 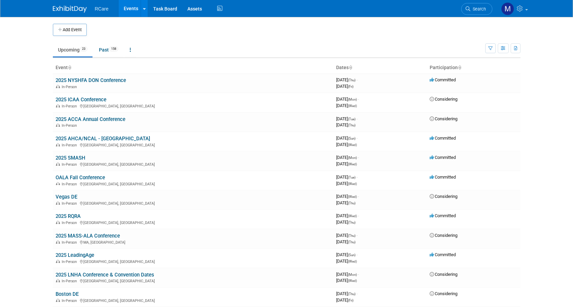 I want to click on a: OALA Fall Conference, so click(x=80, y=178).